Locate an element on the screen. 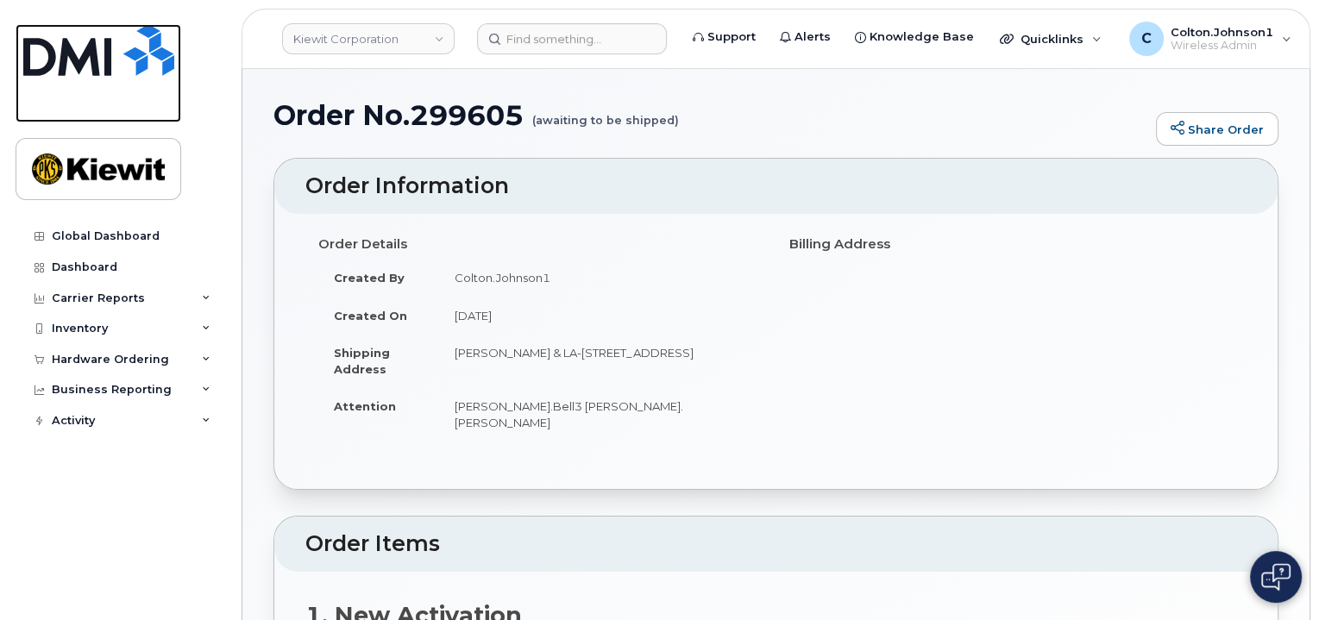 The height and width of the screenshot is (620, 1319). strong: Shipping Address is located at coordinates (362, 361).